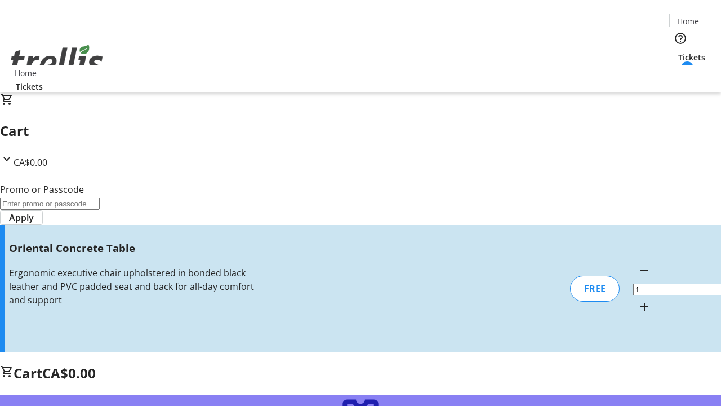 The image size is (721, 406). I want to click on button: Help, so click(681, 38).